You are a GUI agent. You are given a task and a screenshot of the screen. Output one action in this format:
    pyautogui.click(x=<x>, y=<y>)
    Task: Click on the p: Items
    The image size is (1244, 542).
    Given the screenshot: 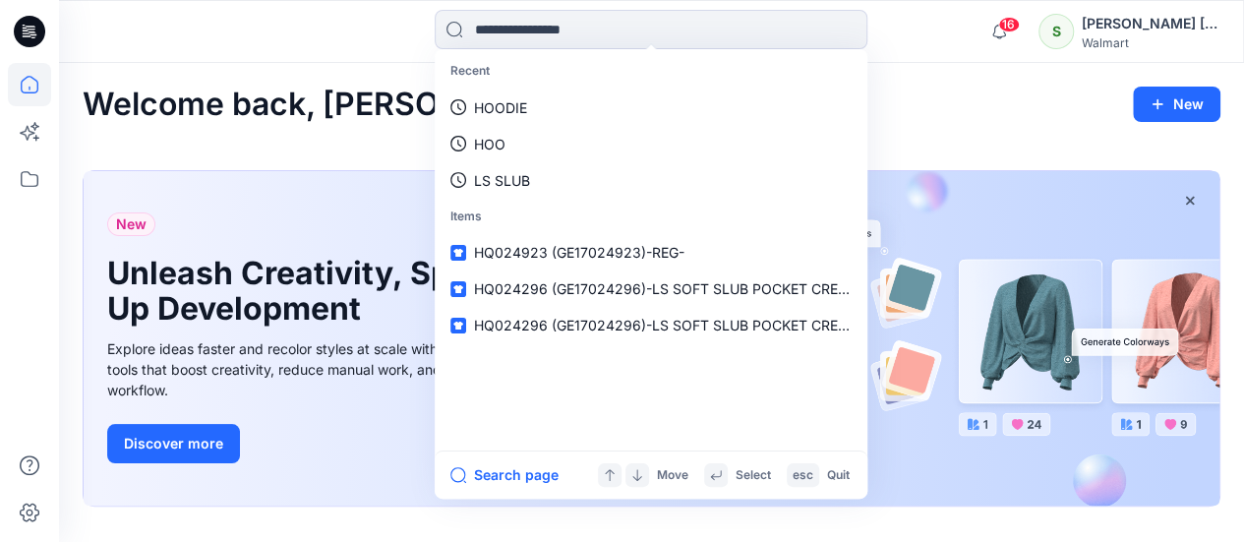 What is the action you would take?
    pyautogui.click(x=651, y=216)
    